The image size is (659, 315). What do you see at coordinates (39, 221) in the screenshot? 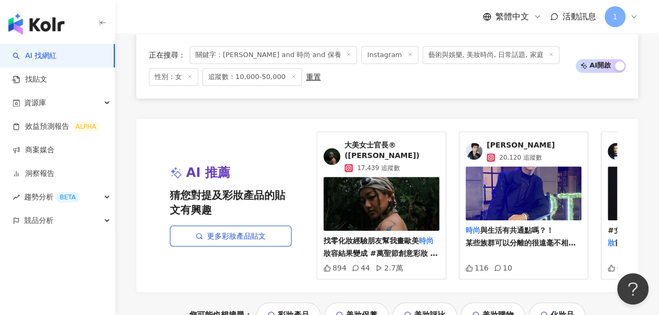
I see `span: 競品分析` at bounding box center [39, 221].